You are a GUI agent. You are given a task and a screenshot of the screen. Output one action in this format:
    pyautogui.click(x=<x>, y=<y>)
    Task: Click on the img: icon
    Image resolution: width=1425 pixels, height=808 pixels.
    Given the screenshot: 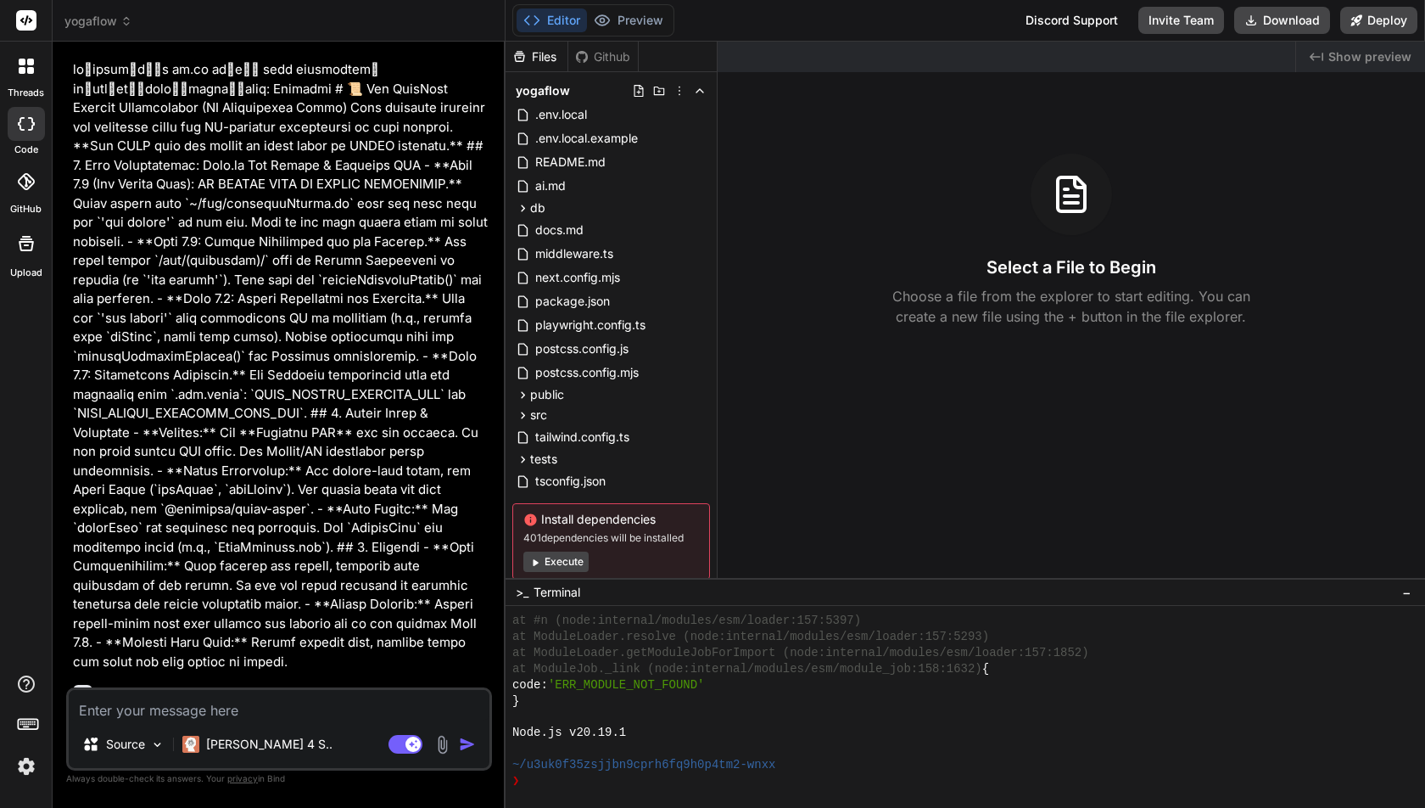 What is the action you would take?
    pyautogui.click(x=468, y=744)
    